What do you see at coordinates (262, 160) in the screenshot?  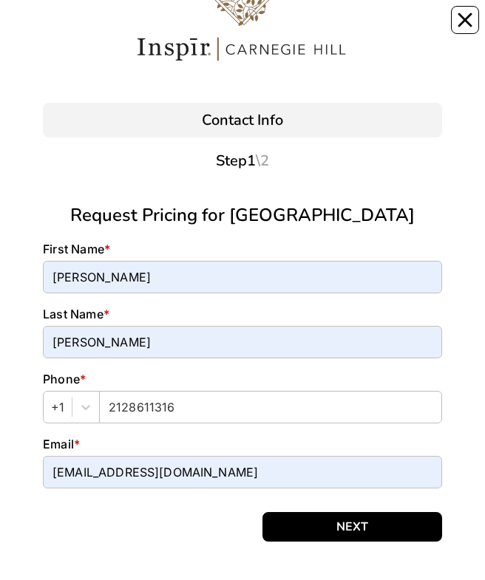 I see `span: \ 2` at bounding box center [262, 160].